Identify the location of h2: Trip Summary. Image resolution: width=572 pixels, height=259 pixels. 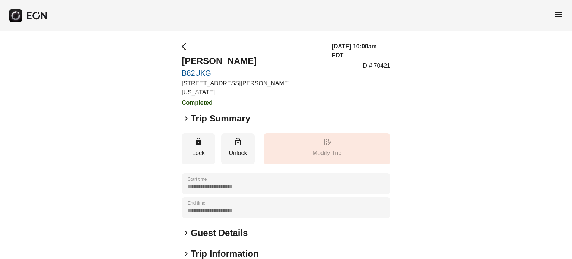
(220, 118).